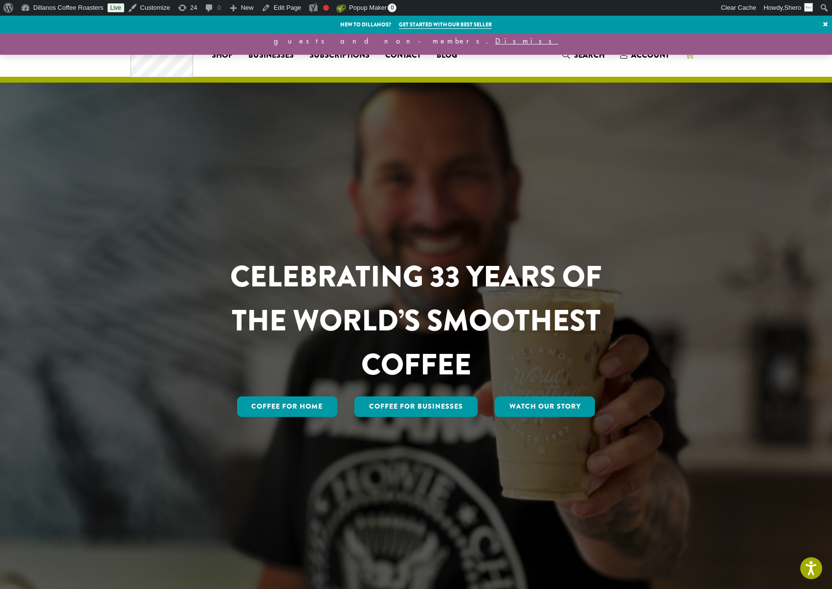  What do you see at coordinates (287, 407) in the screenshot?
I see `a: Coffee for Home` at bounding box center [287, 407].